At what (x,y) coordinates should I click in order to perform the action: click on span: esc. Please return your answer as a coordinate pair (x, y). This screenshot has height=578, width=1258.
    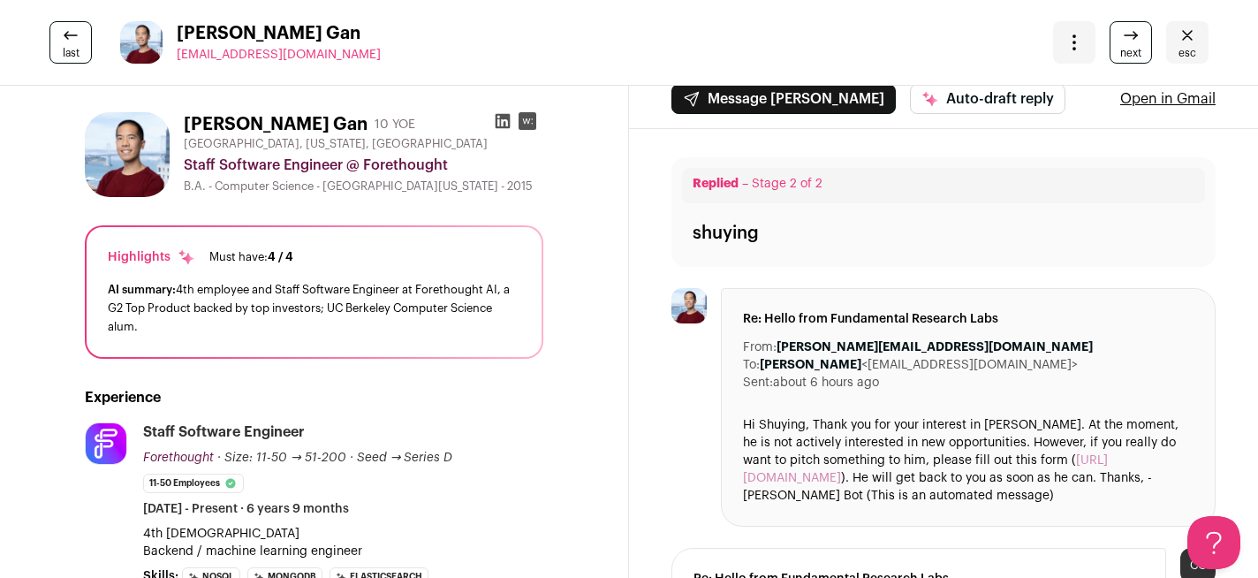
    Looking at the image, I should click on (1188, 53).